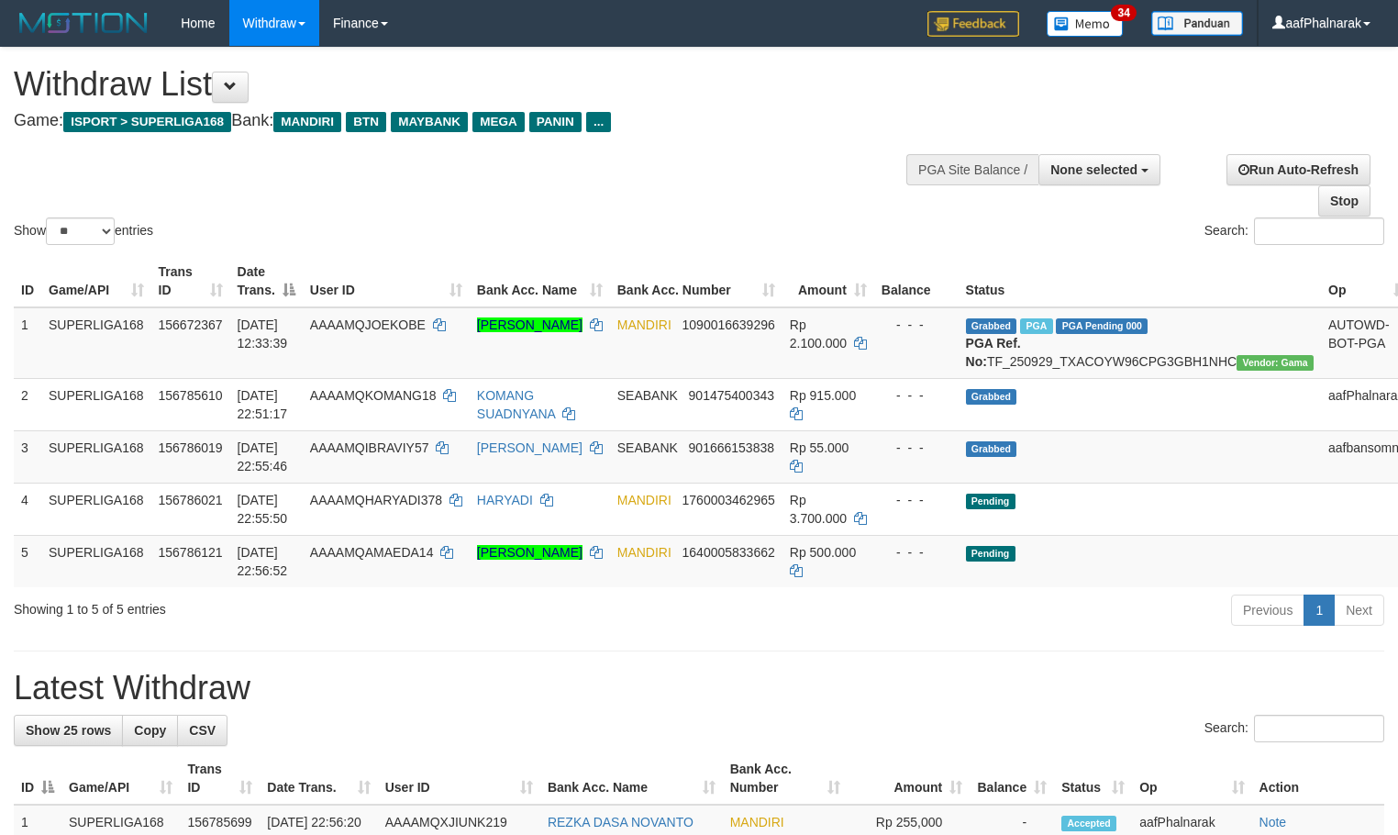 The height and width of the screenshot is (835, 1398). I want to click on span: Copy 1090016639296 to clipboard, so click(728, 325).